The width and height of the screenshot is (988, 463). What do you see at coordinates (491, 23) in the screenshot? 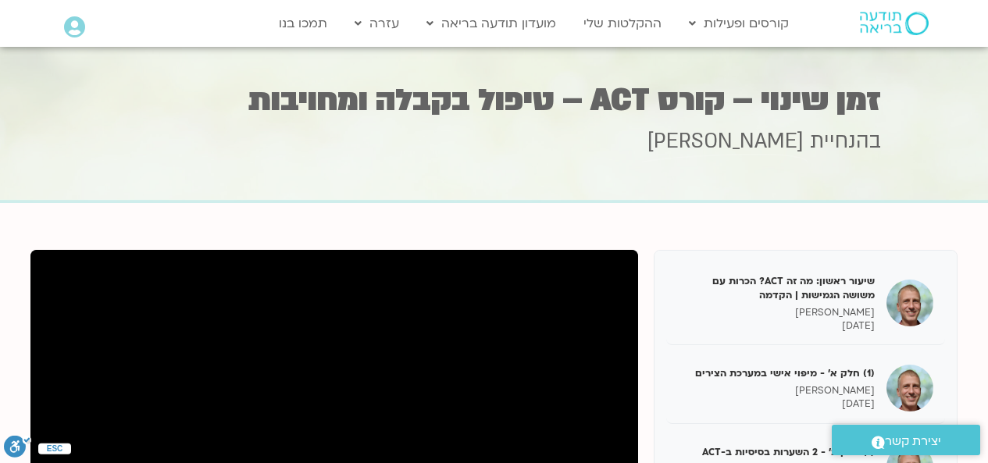
I see `a: מועדון תודעה בריאה` at bounding box center [491, 23].